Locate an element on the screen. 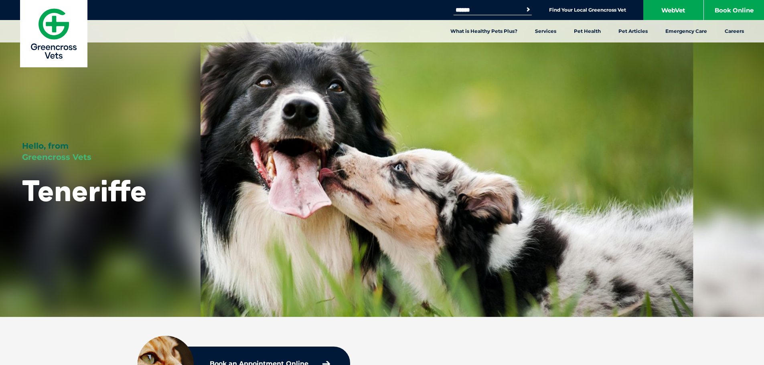  a: Pet Health is located at coordinates (587, 31).